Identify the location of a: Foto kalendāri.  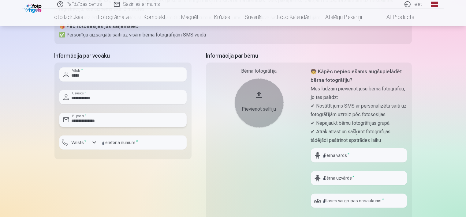
(294, 17).